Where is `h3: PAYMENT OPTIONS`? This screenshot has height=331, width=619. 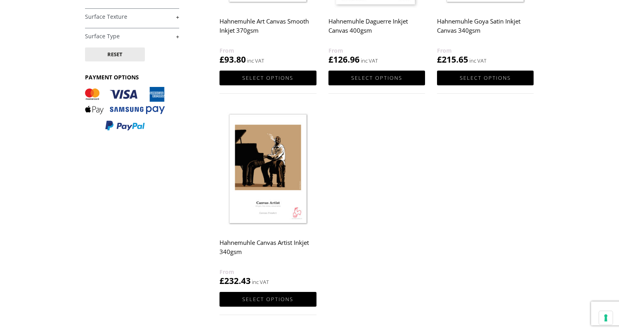 h3: PAYMENT OPTIONS is located at coordinates (132, 77).